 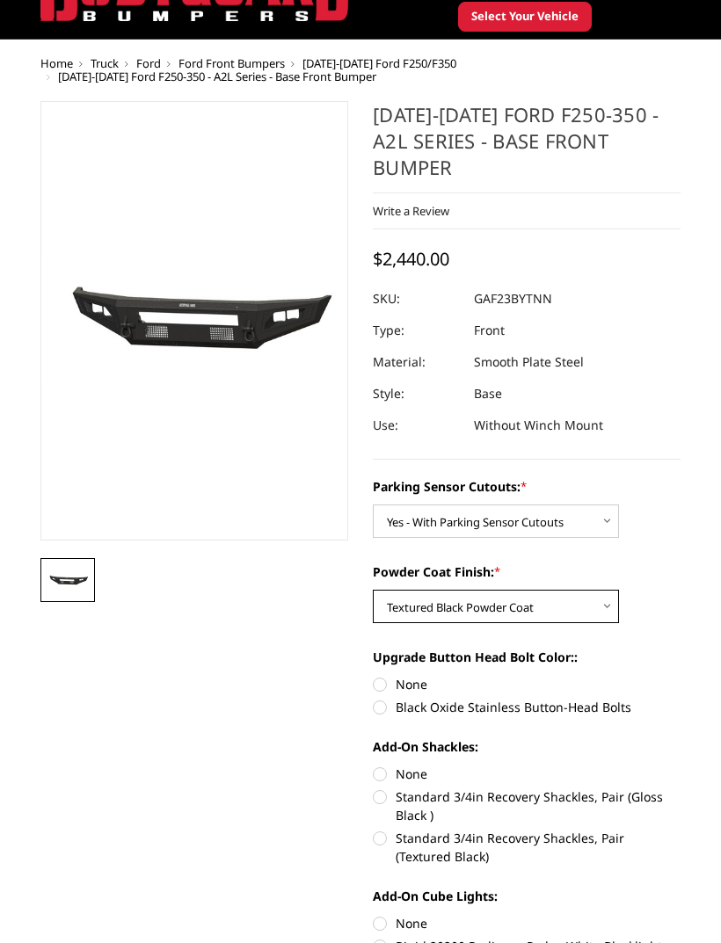 What do you see at coordinates (417, 395) in the screenshot?
I see `dt: Style:` at bounding box center [417, 395].